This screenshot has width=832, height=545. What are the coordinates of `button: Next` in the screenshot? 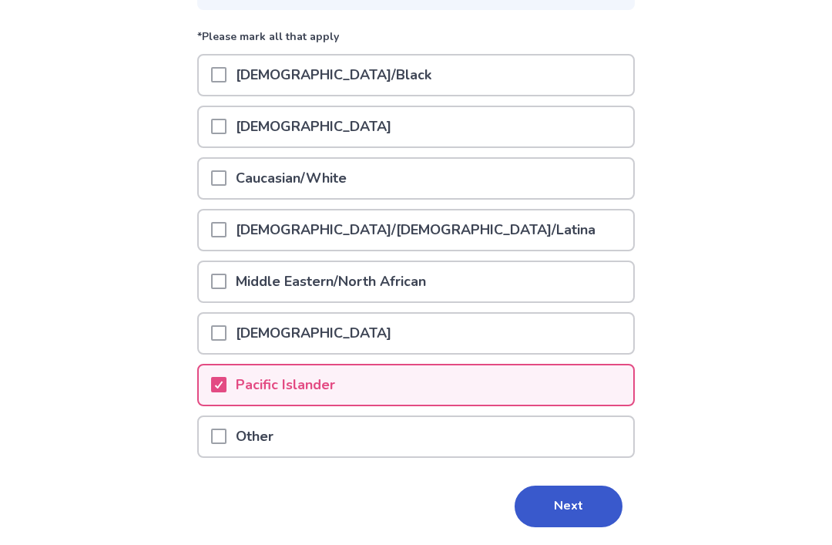 It's located at (569, 506).